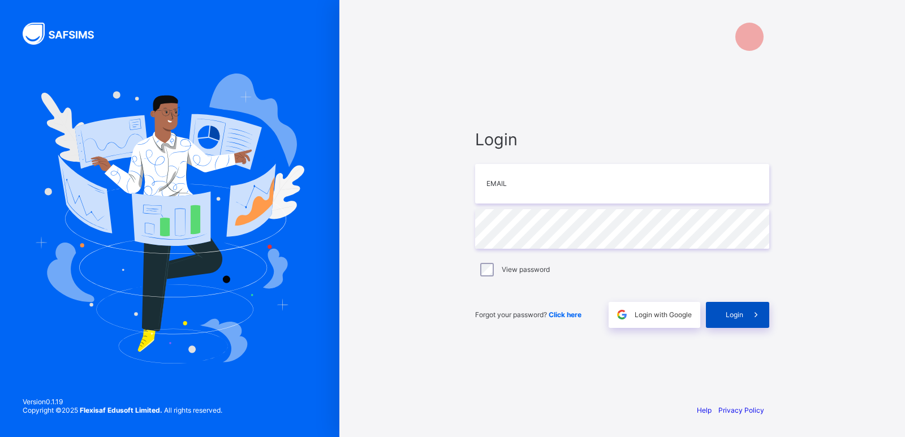  Describe the element at coordinates (663, 314) in the screenshot. I see `span: Login with Google` at that location.